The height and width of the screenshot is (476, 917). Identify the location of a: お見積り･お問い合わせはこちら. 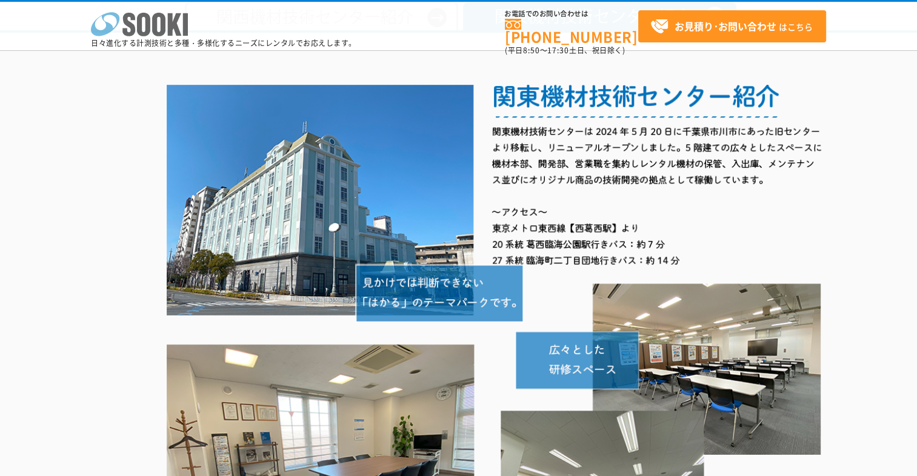
(732, 26).